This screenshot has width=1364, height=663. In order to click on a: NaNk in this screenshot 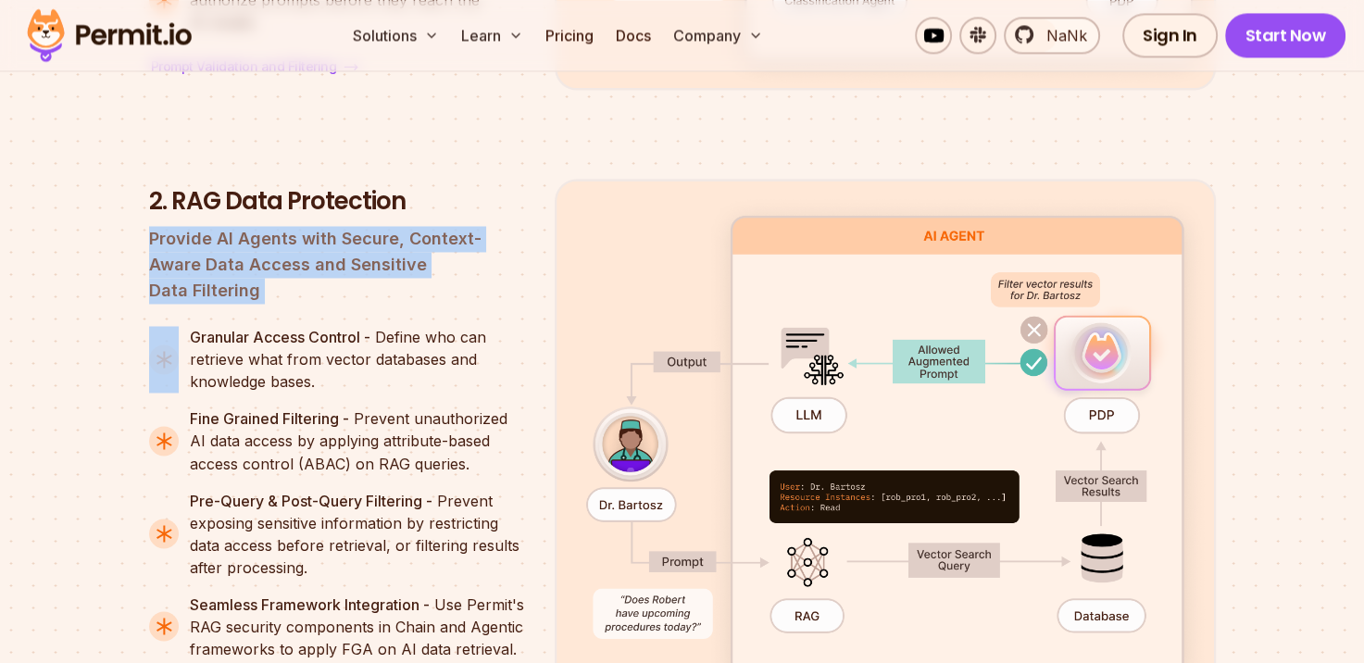, I will do `click(1052, 35)`.